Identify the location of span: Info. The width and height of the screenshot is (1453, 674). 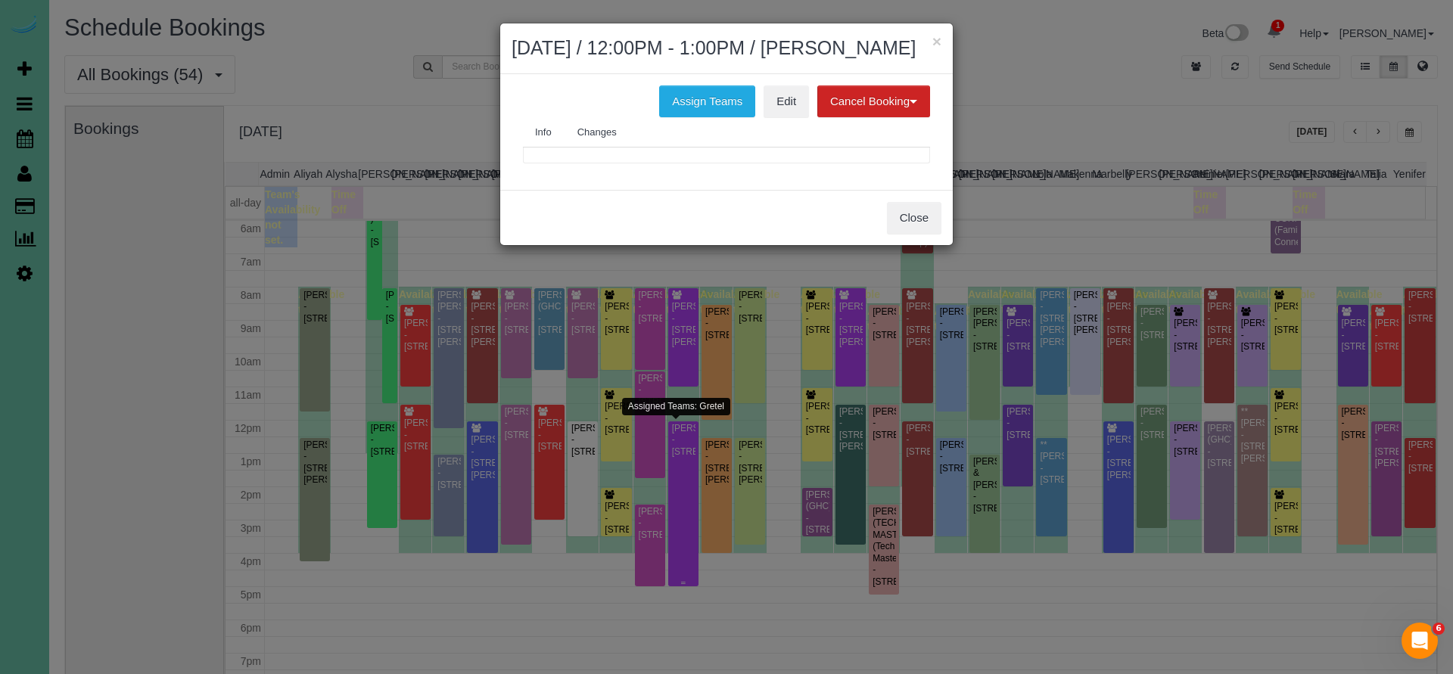
(543, 132).